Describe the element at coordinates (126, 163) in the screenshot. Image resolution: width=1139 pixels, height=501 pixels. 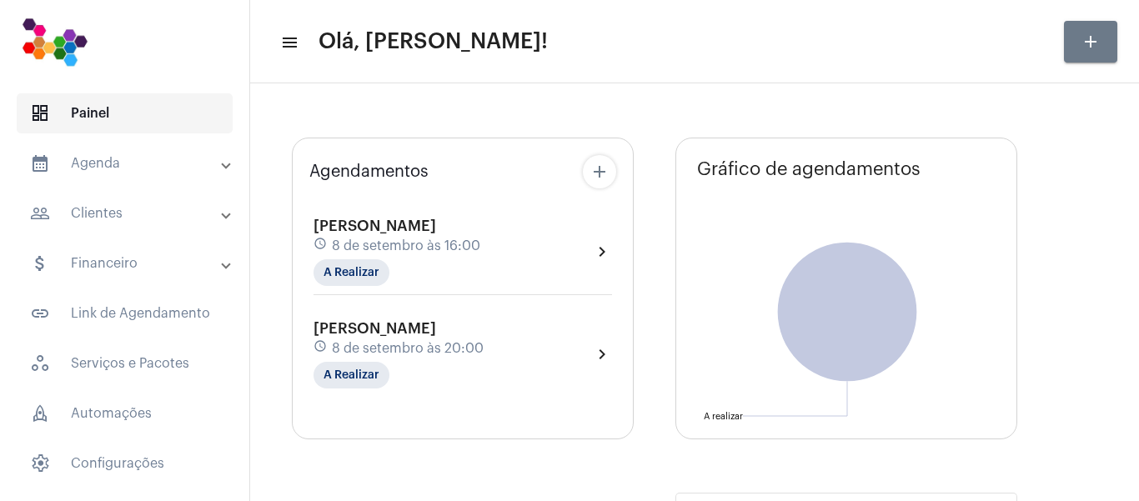
I see `mat-panel-title: Agenda` at that location.